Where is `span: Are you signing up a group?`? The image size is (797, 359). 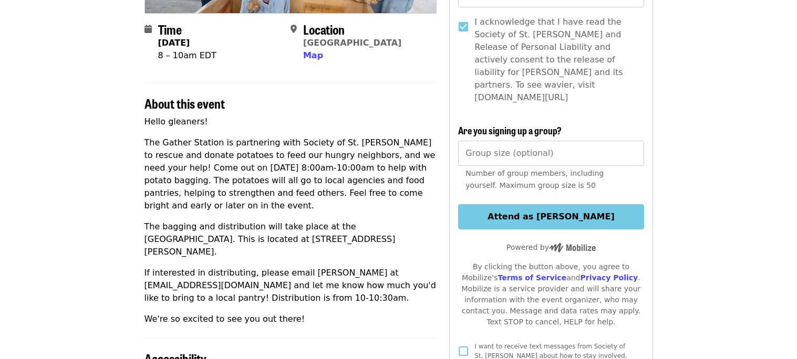 span: Are you signing up a group? is located at coordinates (509, 130).